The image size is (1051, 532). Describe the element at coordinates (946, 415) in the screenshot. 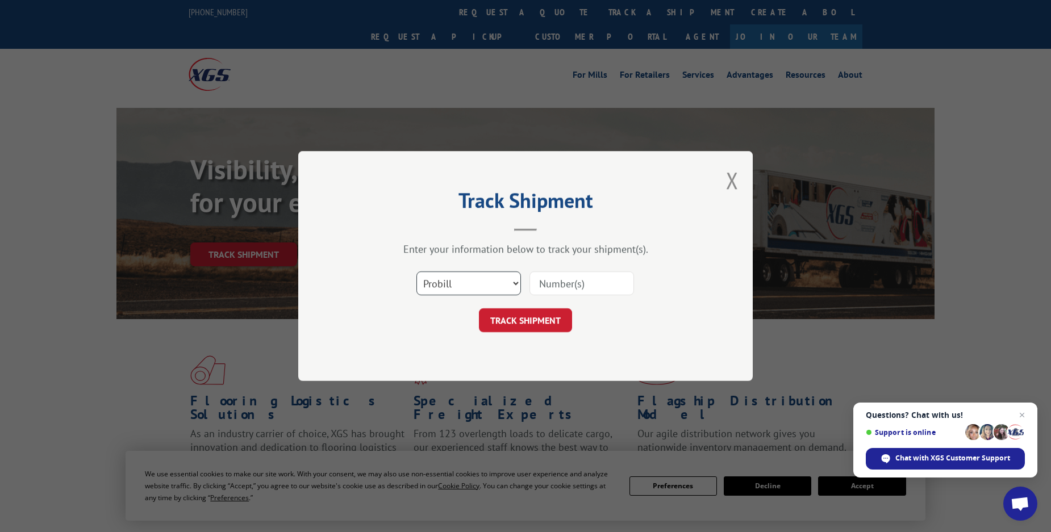

I see `span: Questions? Chat with us!` at that location.